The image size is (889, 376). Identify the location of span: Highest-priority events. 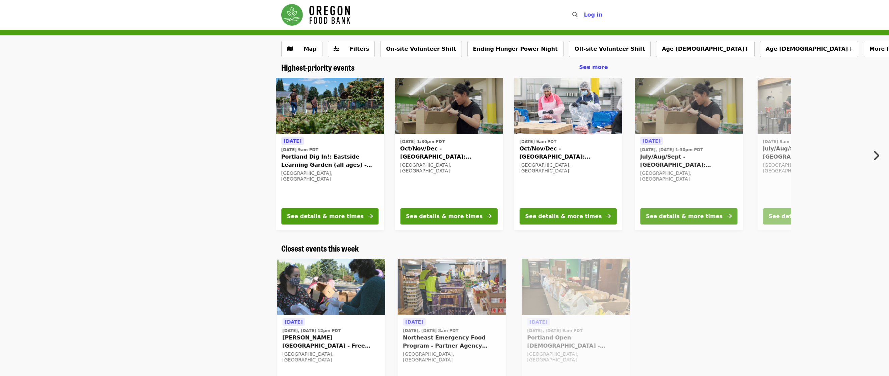
(318, 67).